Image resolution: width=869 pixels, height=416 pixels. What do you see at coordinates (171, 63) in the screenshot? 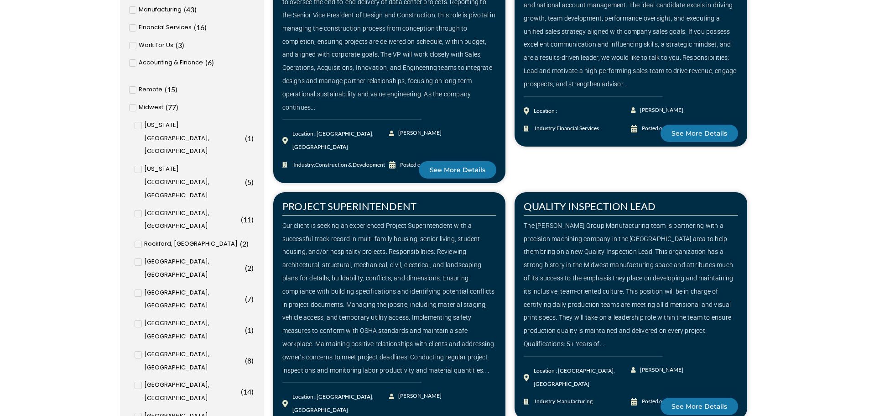
I see `span: Accounting & Finance` at bounding box center [171, 63].